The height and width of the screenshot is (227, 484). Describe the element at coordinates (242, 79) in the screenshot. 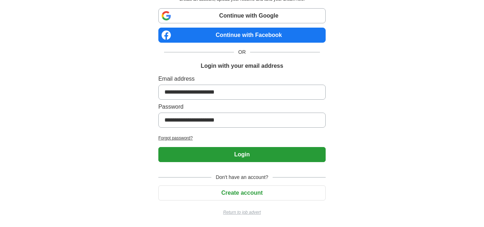

I see `label: Email address` at that location.